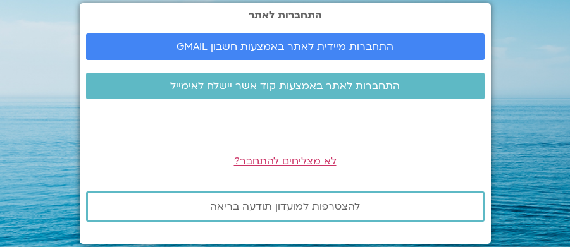 The height and width of the screenshot is (247, 570). I want to click on a: התחברות לאתר באמצעות קוד אשר יישלח לאימייל, so click(285, 86).